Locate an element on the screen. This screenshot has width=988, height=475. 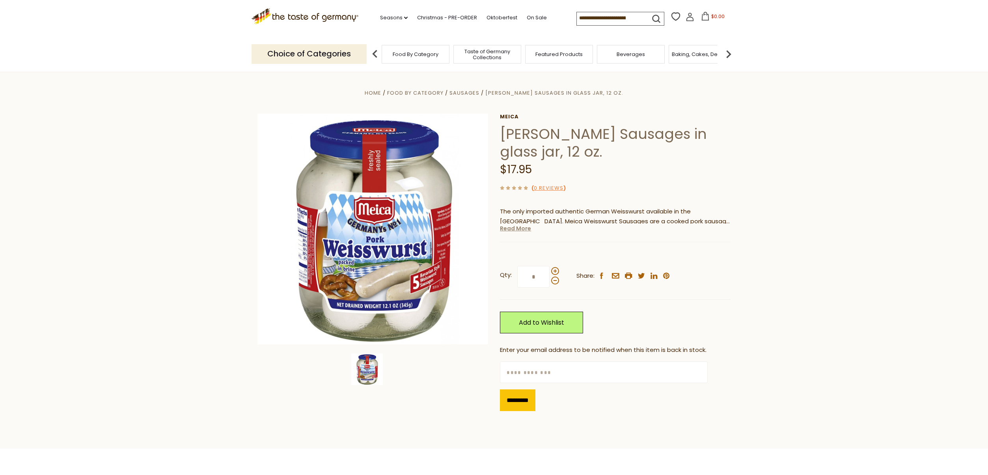
p: Choice of Categories is located at coordinates (309, 54).